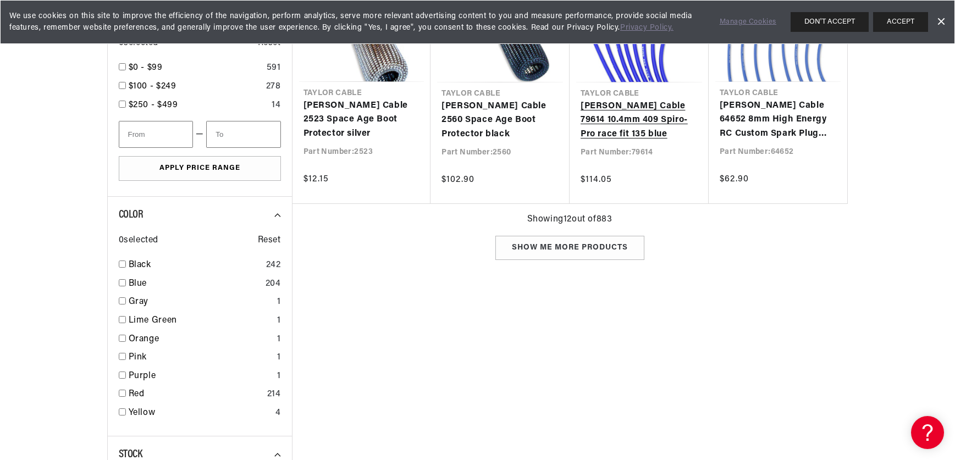  What do you see at coordinates (195, 284) in the screenshot?
I see `a: Blue` at bounding box center [195, 284].